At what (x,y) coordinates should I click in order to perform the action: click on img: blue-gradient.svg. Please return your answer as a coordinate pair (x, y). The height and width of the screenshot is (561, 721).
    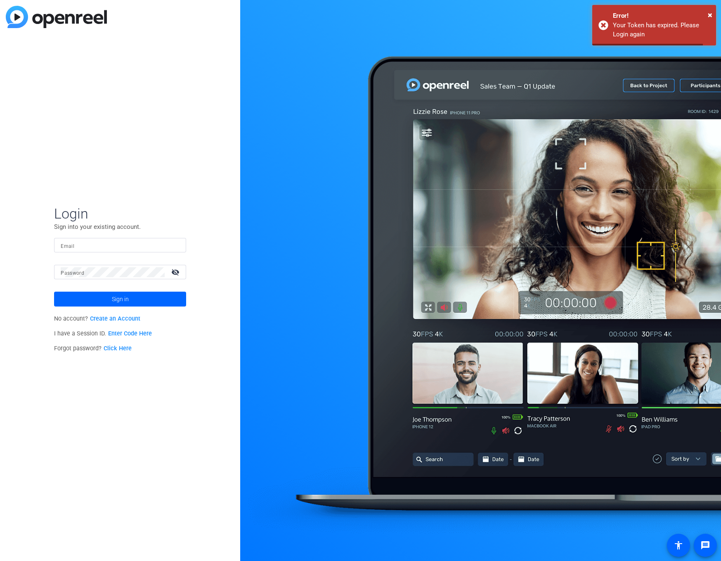
    Looking at the image, I should click on (56, 17).